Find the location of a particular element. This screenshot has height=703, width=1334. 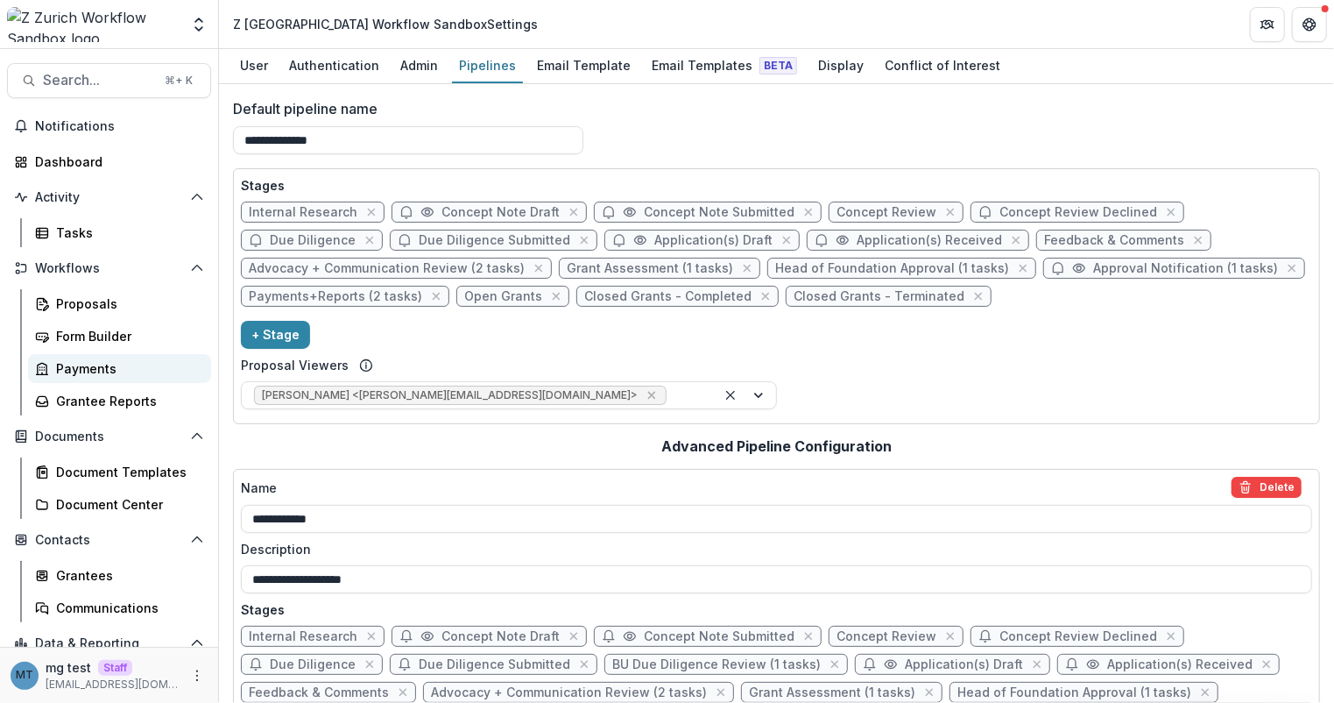

h2: Advanced Pipeline Configuration is located at coordinates (776, 446).